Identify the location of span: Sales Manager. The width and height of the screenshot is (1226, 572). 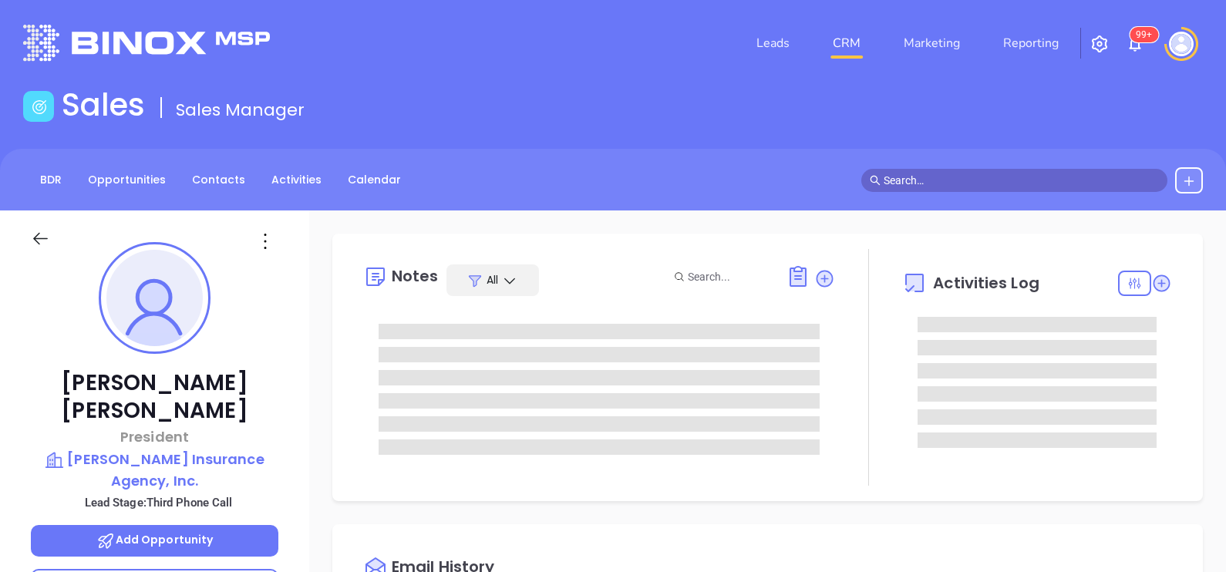
(240, 110).